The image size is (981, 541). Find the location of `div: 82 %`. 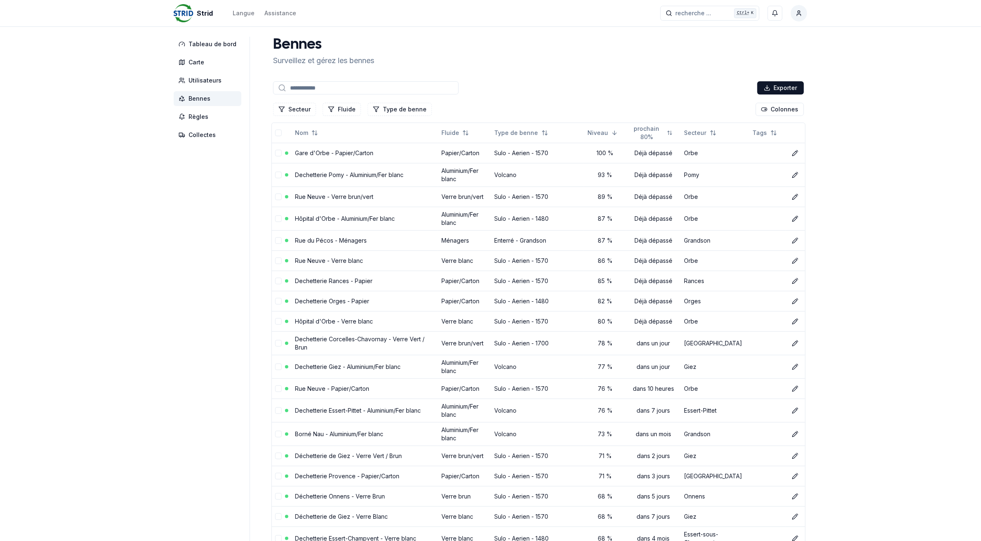

div: 82 % is located at coordinates (605, 301).